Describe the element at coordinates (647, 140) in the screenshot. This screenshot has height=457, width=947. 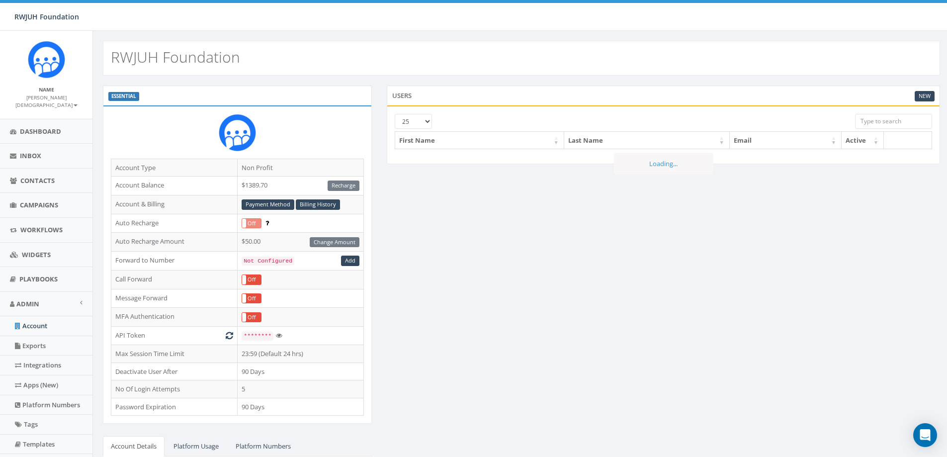
I see `th: Last Name` at that location.